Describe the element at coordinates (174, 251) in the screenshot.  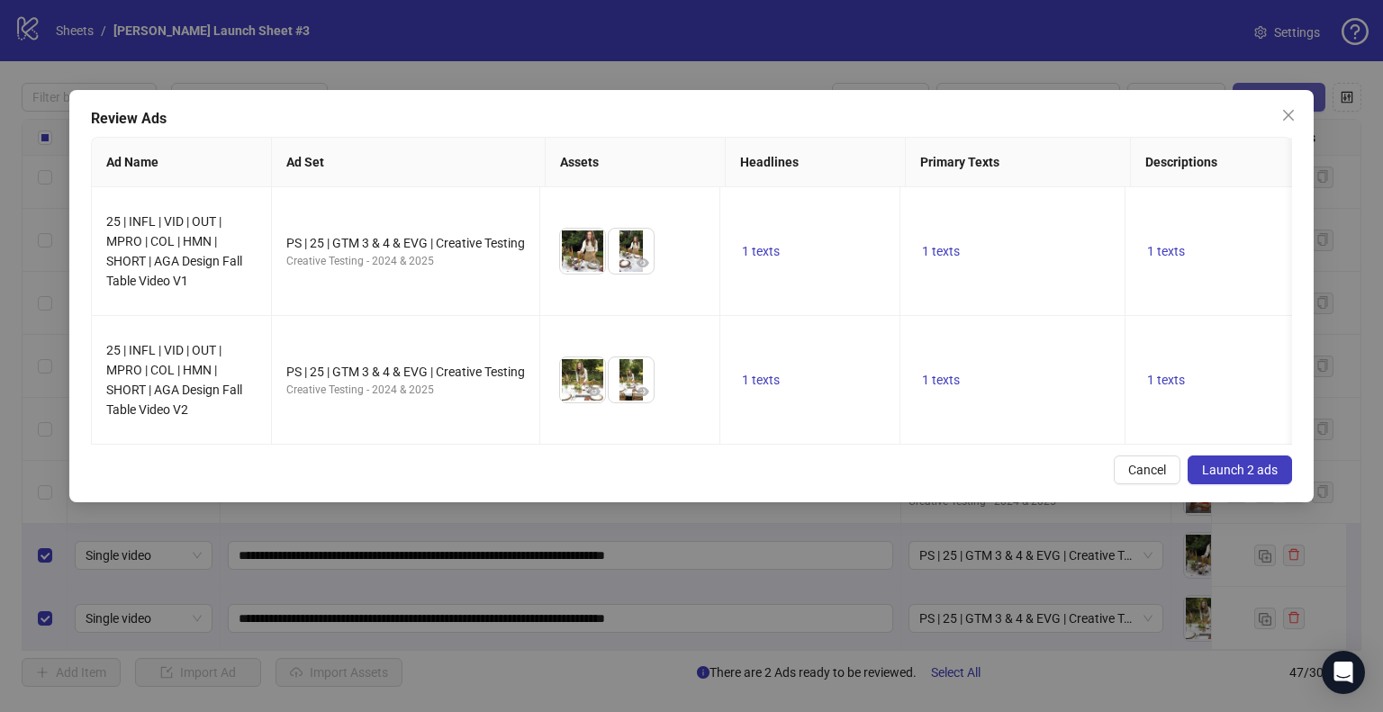
I see `span: 25 | INFL | VID | OUT | MPRO | COL | HMN | SHORT | AGA Design Fall Table Video V1` at that location.